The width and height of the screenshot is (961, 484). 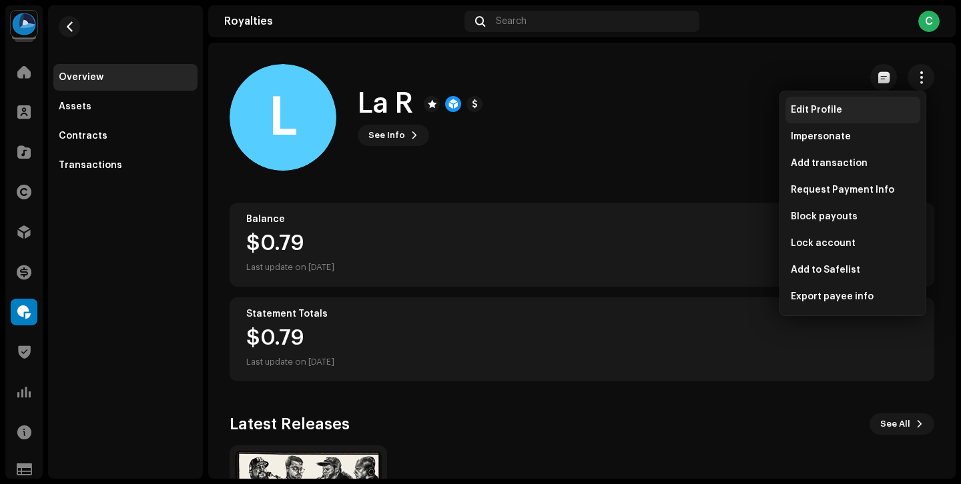 What do you see at coordinates (125, 136) in the screenshot?
I see `re-m-nav-item: Contracts` at bounding box center [125, 136].